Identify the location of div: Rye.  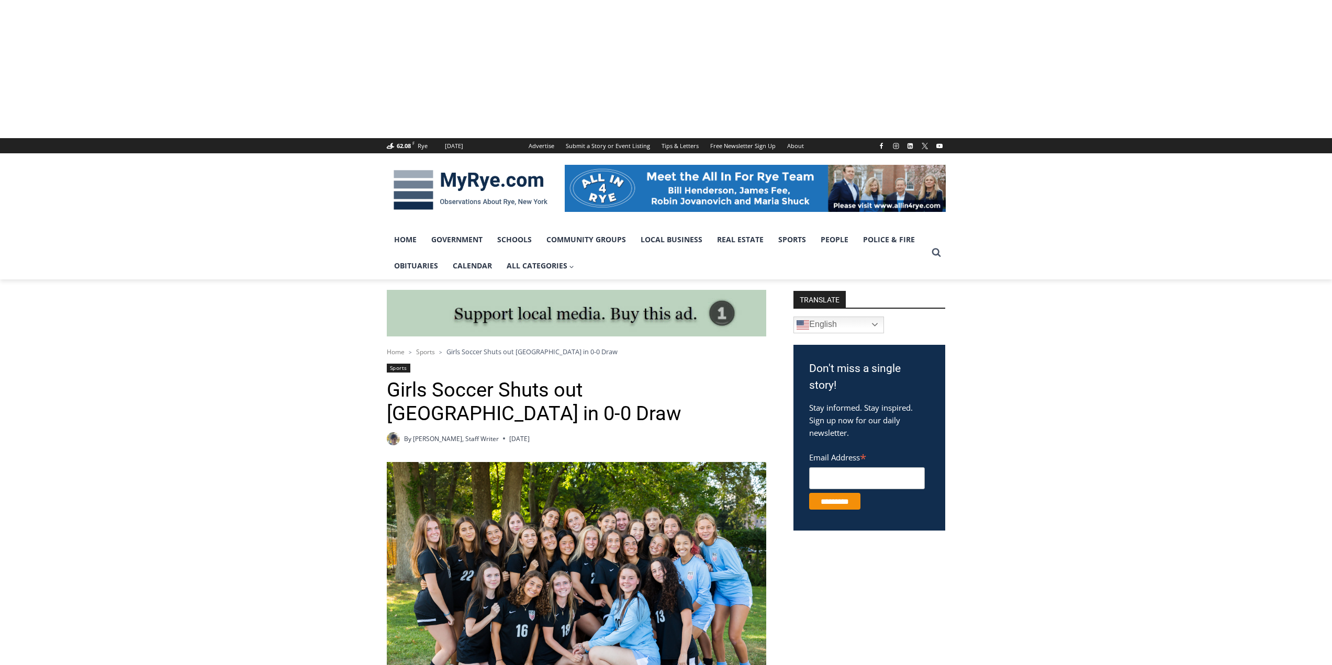
(422, 146).